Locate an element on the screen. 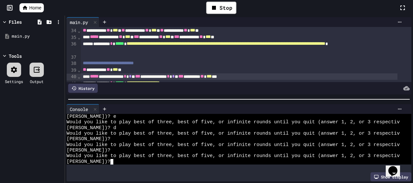  div: Tools is located at coordinates (15, 56).